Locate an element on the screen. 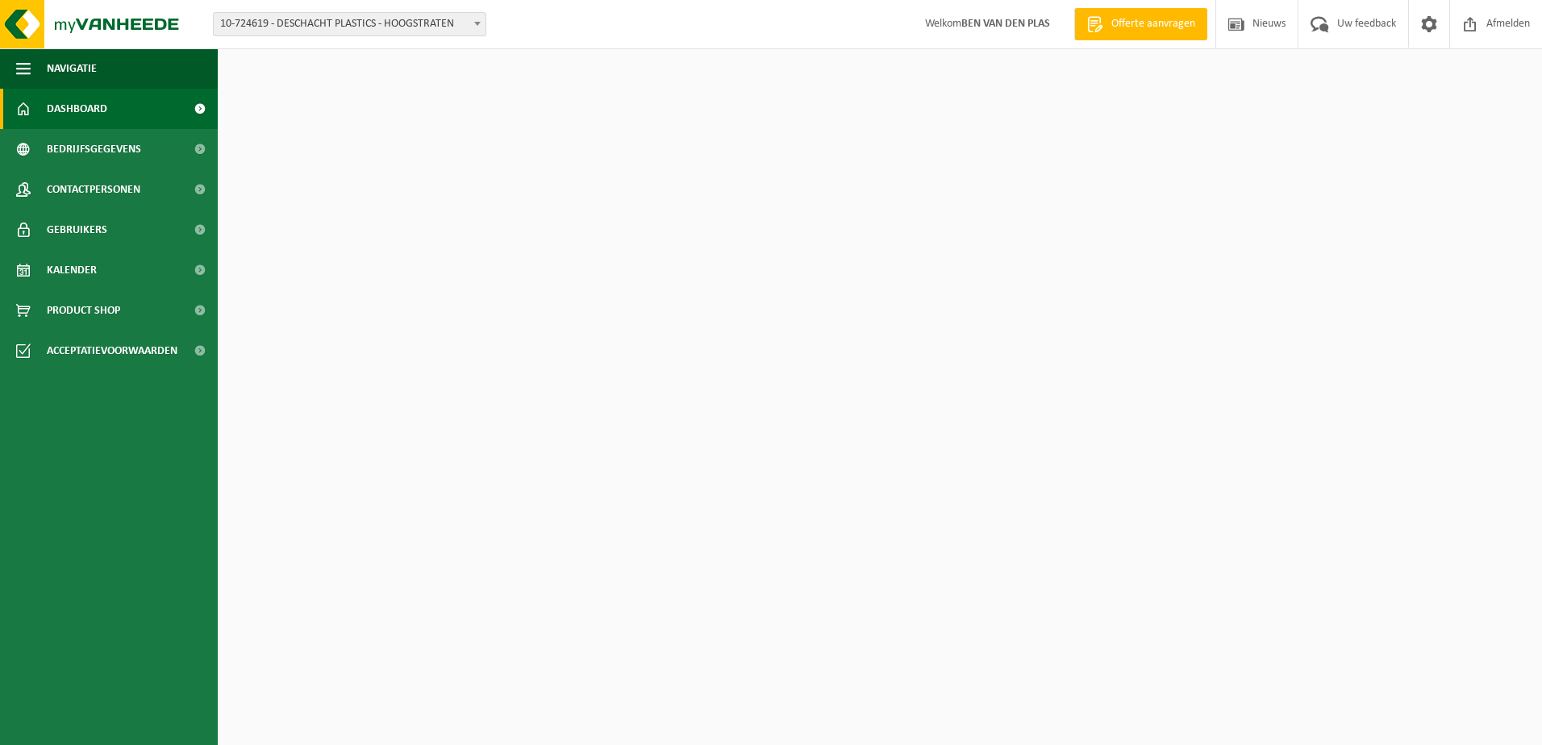 The image size is (1542, 745). span: Product Shop is located at coordinates (83, 310).